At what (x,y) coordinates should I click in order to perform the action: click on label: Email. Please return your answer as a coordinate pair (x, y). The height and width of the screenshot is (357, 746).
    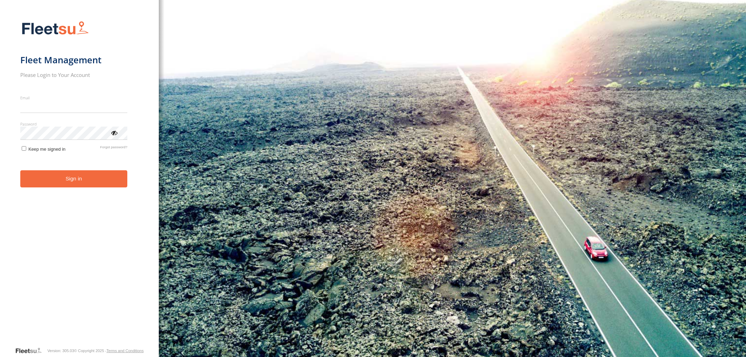
    Looking at the image, I should click on (74, 98).